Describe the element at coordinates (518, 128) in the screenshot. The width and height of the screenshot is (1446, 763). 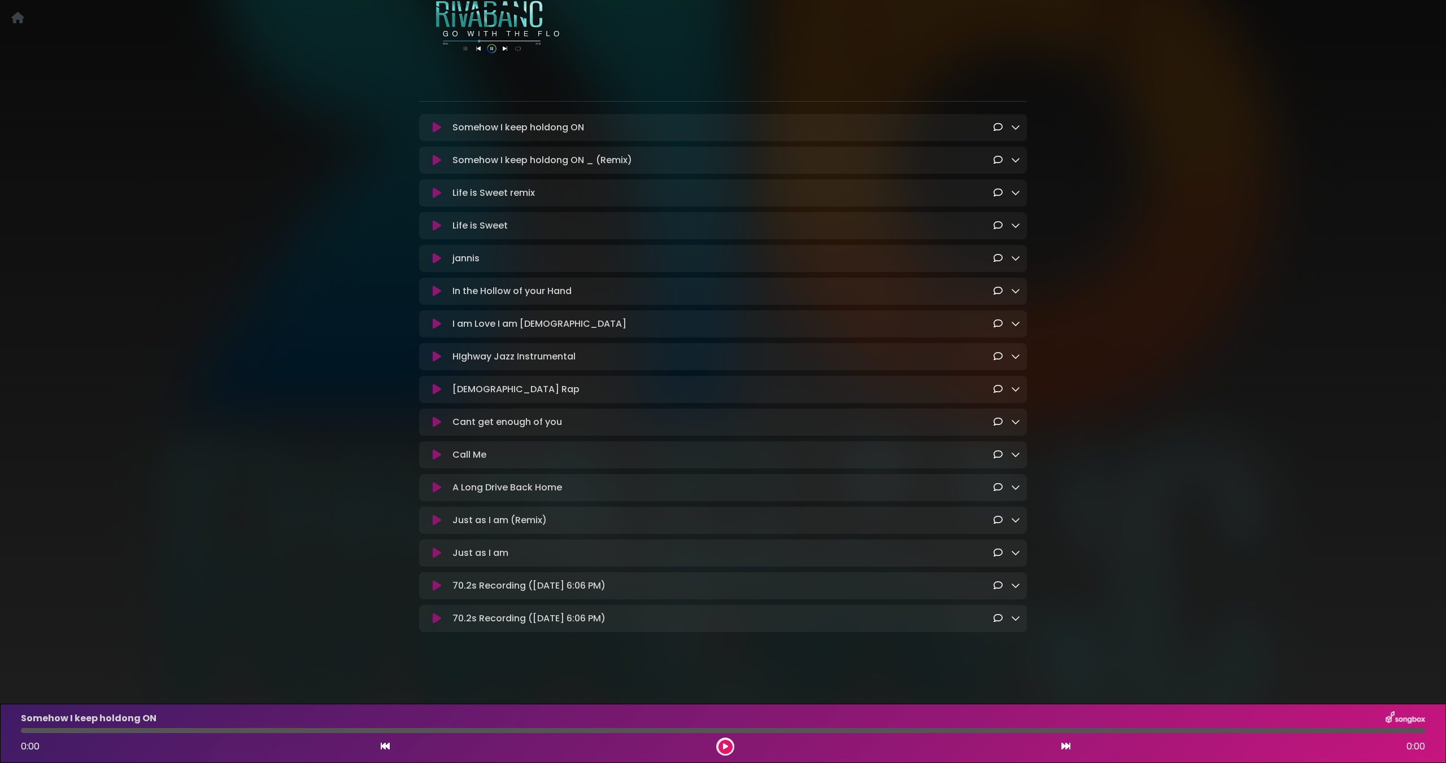
I see `p: Somehow I keep holdong ON` at that location.